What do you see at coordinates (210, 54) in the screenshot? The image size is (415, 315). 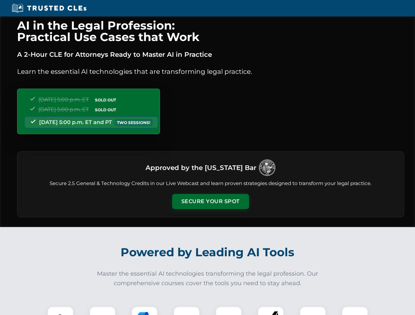 I see `p: A 2-Hour CLE for Attorneys Ready to Master AI in Practice` at bounding box center [210, 54].